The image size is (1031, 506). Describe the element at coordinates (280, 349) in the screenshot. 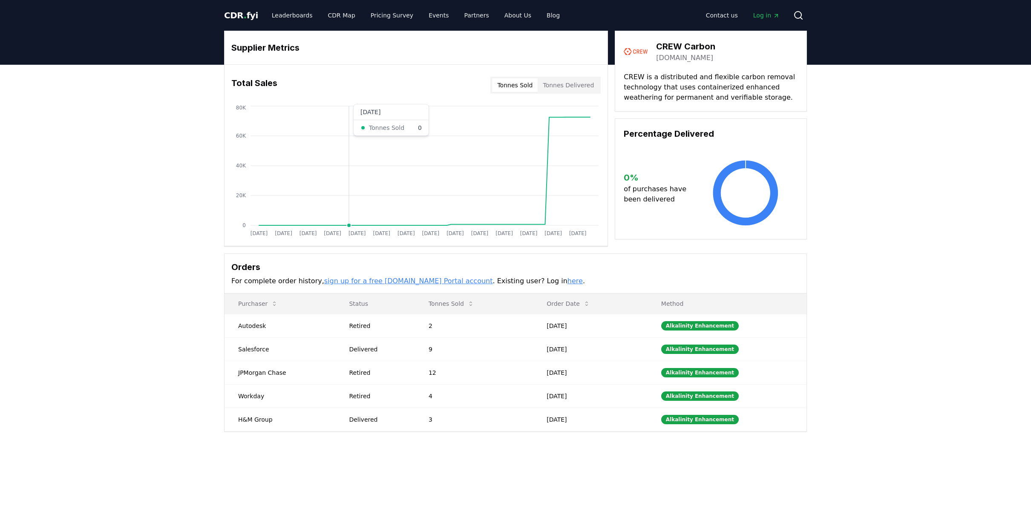

I see `td: Salesforce` at that location.